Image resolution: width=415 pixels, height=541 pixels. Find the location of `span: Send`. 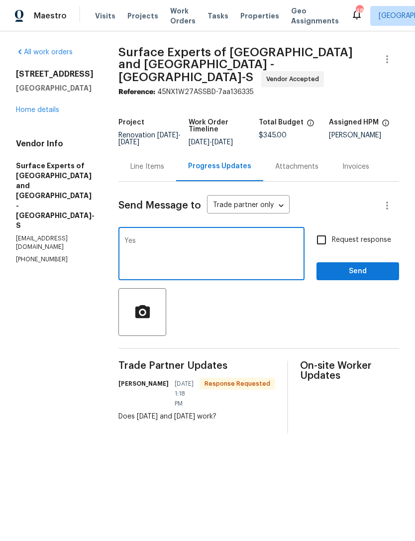

span: Send is located at coordinates (358, 271).